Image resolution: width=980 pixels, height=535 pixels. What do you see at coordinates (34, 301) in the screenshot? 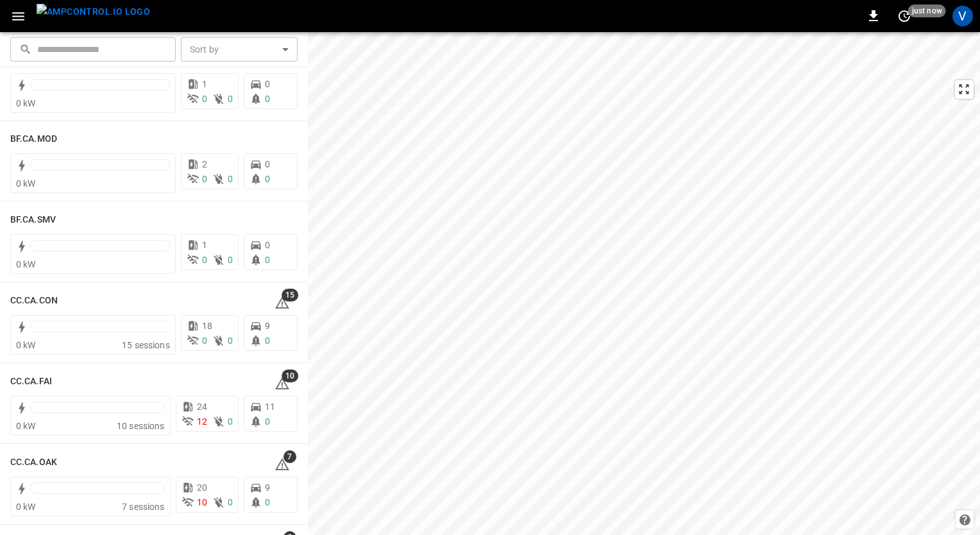
I see `h6: CC.CA.CON` at bounding box center [34, 301].